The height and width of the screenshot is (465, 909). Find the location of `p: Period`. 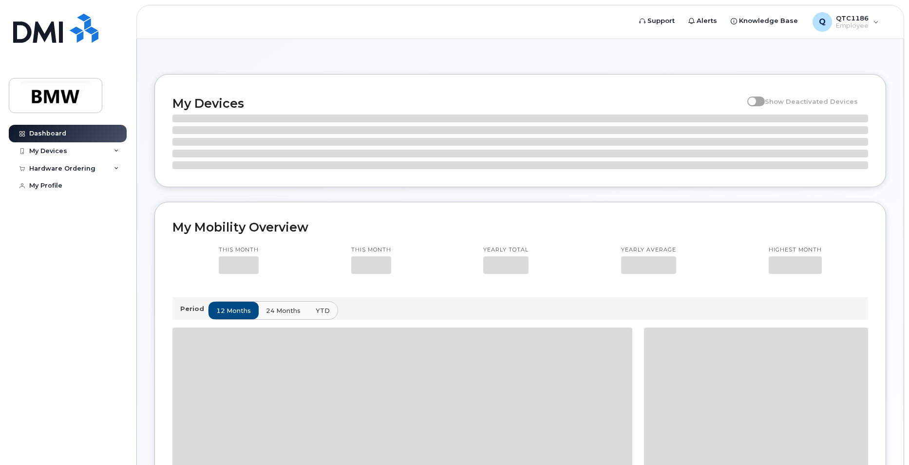

p: Period is located at coordinates (194, 308).